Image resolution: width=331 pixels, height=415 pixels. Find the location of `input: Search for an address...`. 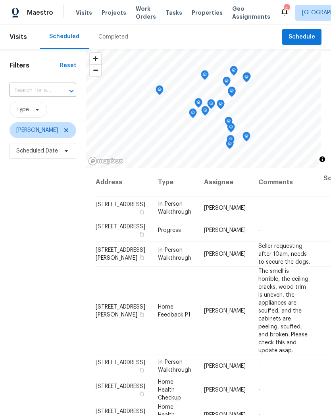

input: Search for an address... is located at coordinates (32, 91).